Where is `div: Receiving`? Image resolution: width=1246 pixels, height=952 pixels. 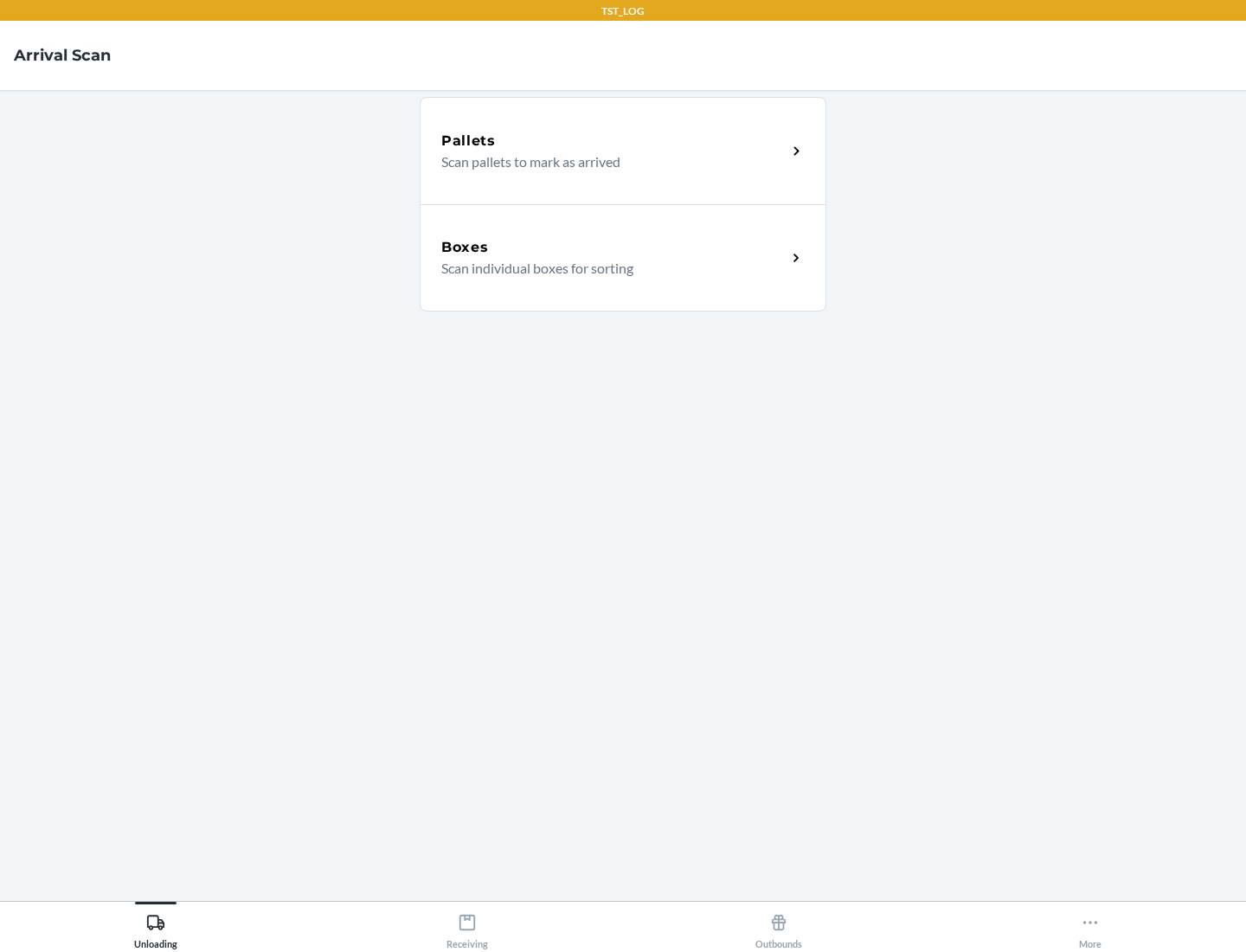 div: Receiving is located at coordinates (468, 928).